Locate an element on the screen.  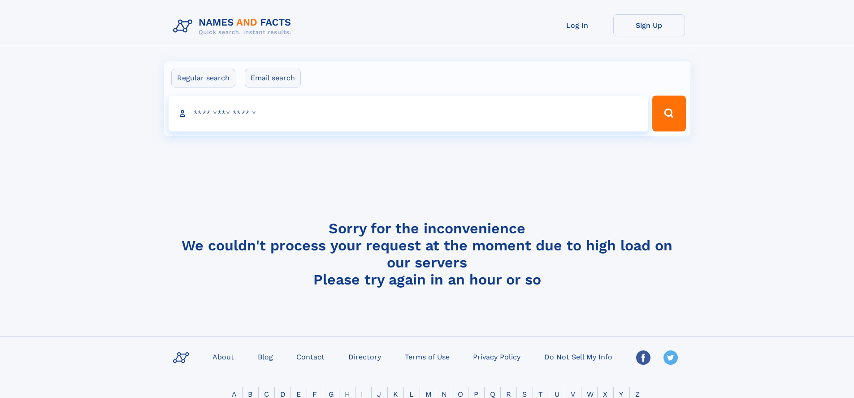
a: About is located at coordinates (223, 356).